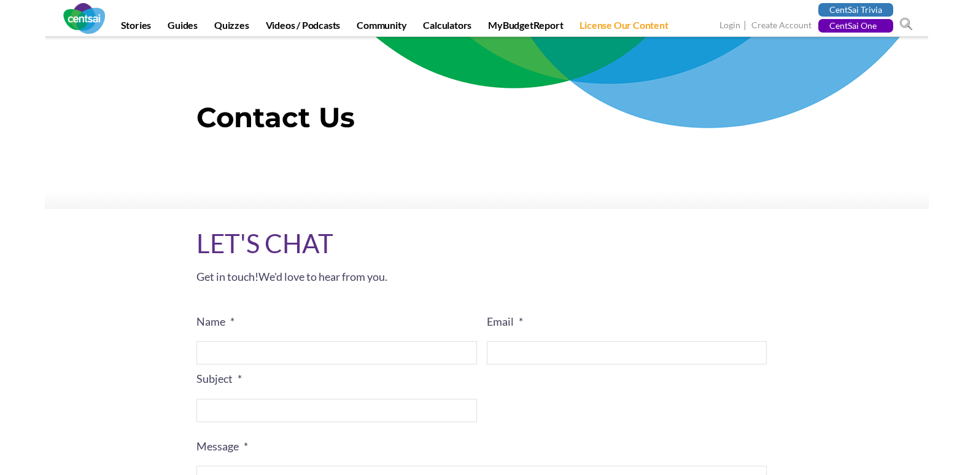 The height and width of the screenshot is (475, 973). What do you see at coordinates (447, 28) in the screenshot?
I see `a: Calculators` at bounding box center [447, 28].